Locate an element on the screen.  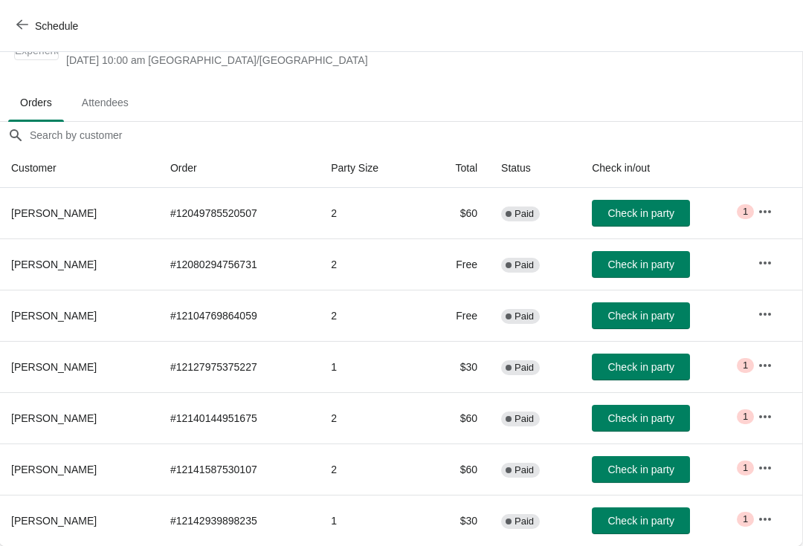
td: # 12049785520507 is located at coordinates (239, 213).